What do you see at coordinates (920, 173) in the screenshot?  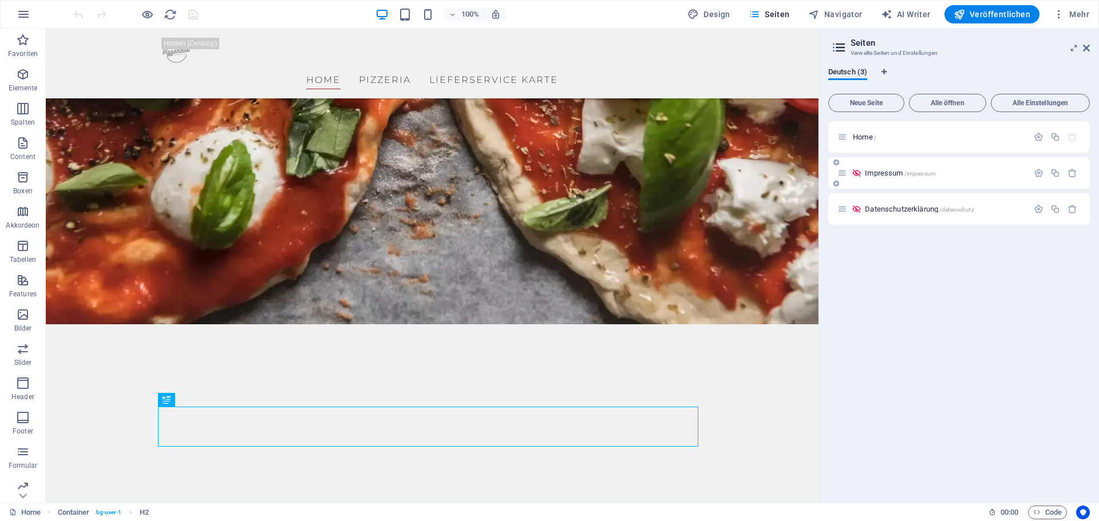 I see `span: /impressum` at bounding box center [920, 173].